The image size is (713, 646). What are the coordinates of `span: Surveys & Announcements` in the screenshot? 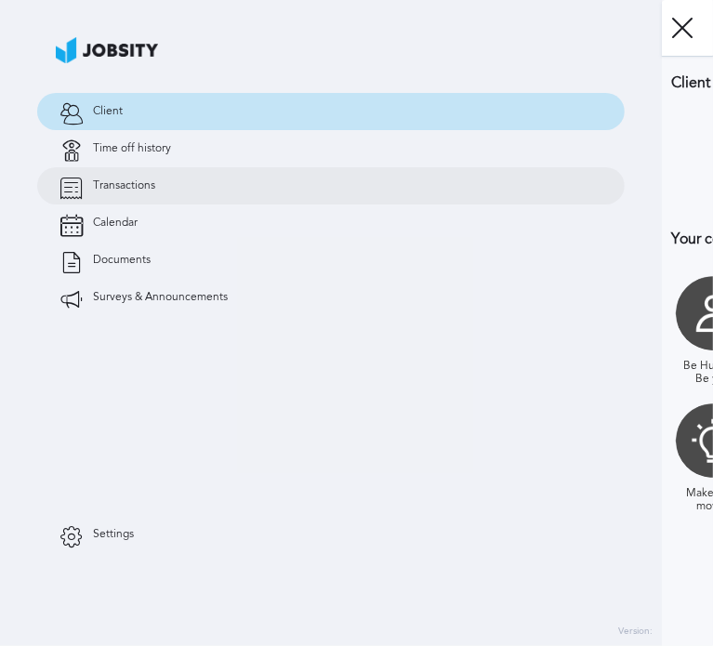 It's located at (160, 298).